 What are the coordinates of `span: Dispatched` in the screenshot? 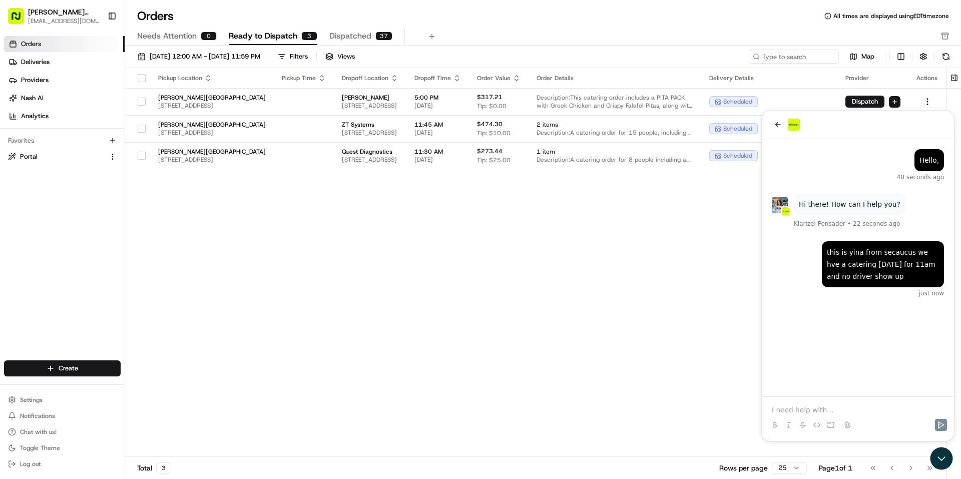 It's located at (350, 36).